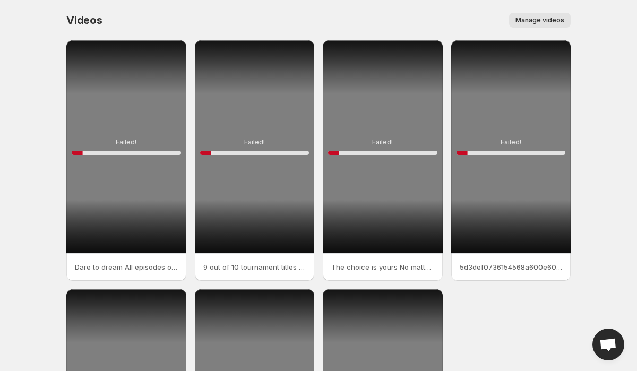 The width and height of the screenshot is (637, 371). Describe the element at coordinates (540, 20) in the screenshot. I see `span: Manage videos` at that location.